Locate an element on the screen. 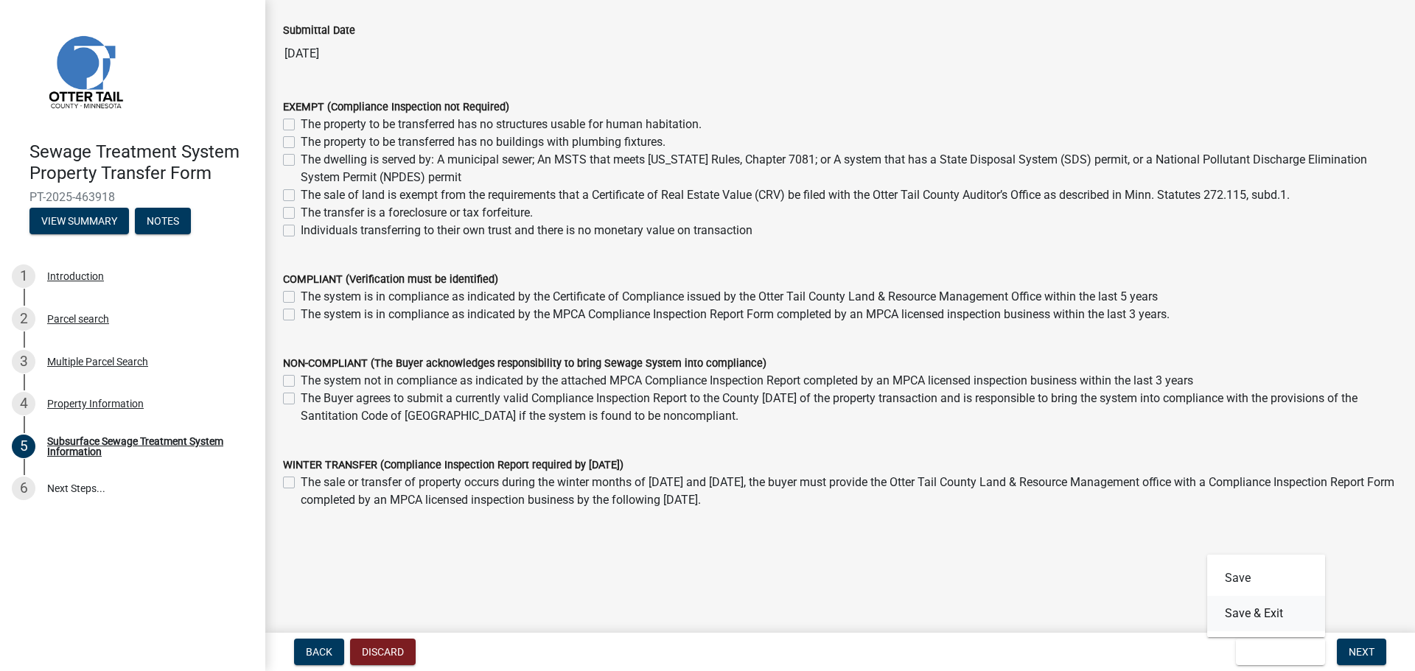 The width and height of the screenshot is (1415, 671). label: The property to be transferred has no buildings with plumbing fixtures. is located at coordinates (483, 142).